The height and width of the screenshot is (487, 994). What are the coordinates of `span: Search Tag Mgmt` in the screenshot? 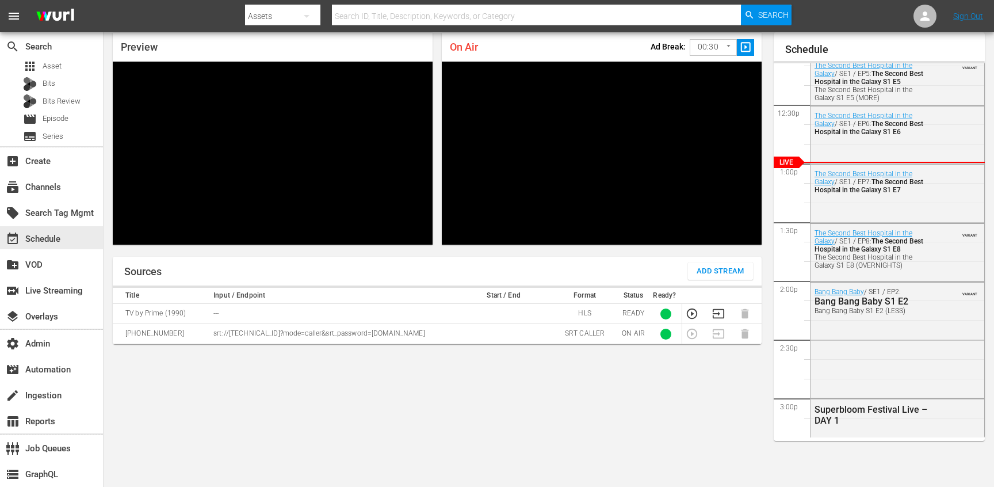 It's located at (13, 213).